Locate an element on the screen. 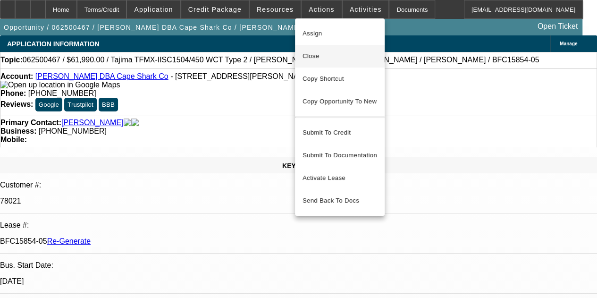  span: Send Back To Docs is located at coordinates (340, 200).